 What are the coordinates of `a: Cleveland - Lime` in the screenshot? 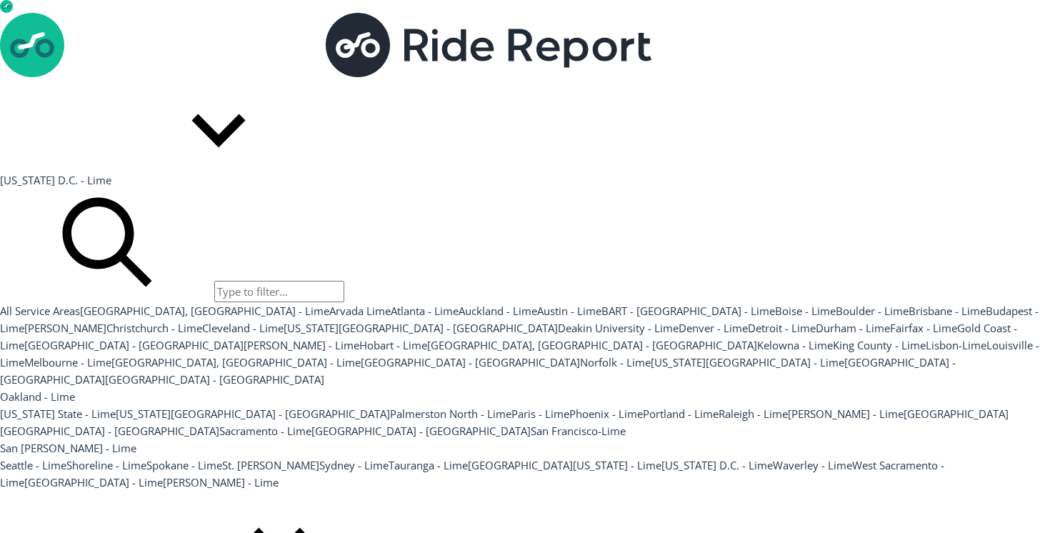 It's located at (243, 328).